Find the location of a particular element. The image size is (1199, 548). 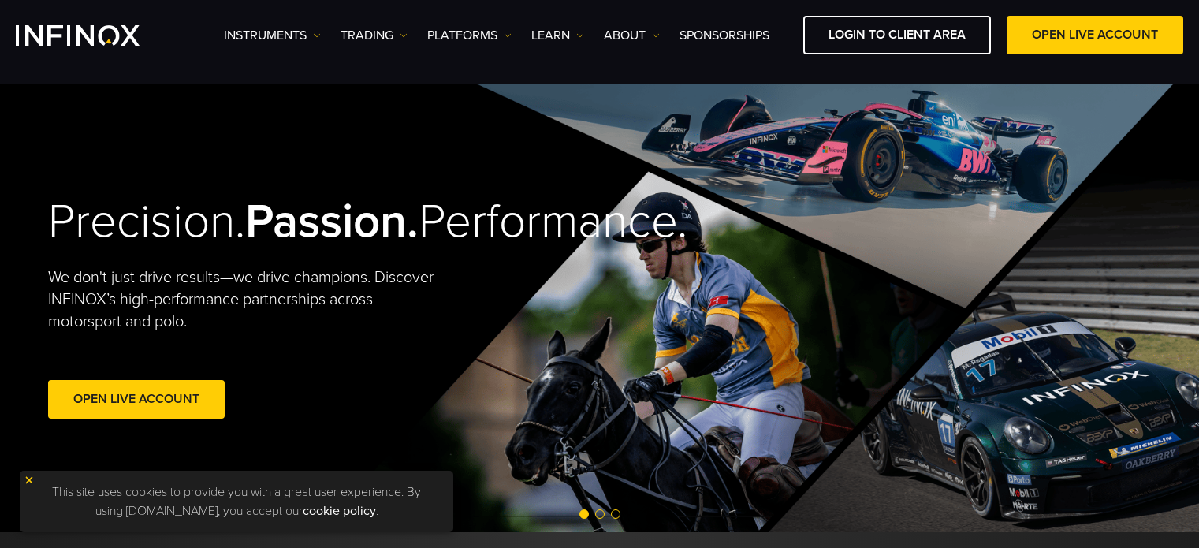

img: yellow close icon is located at coordinates (29, 480).